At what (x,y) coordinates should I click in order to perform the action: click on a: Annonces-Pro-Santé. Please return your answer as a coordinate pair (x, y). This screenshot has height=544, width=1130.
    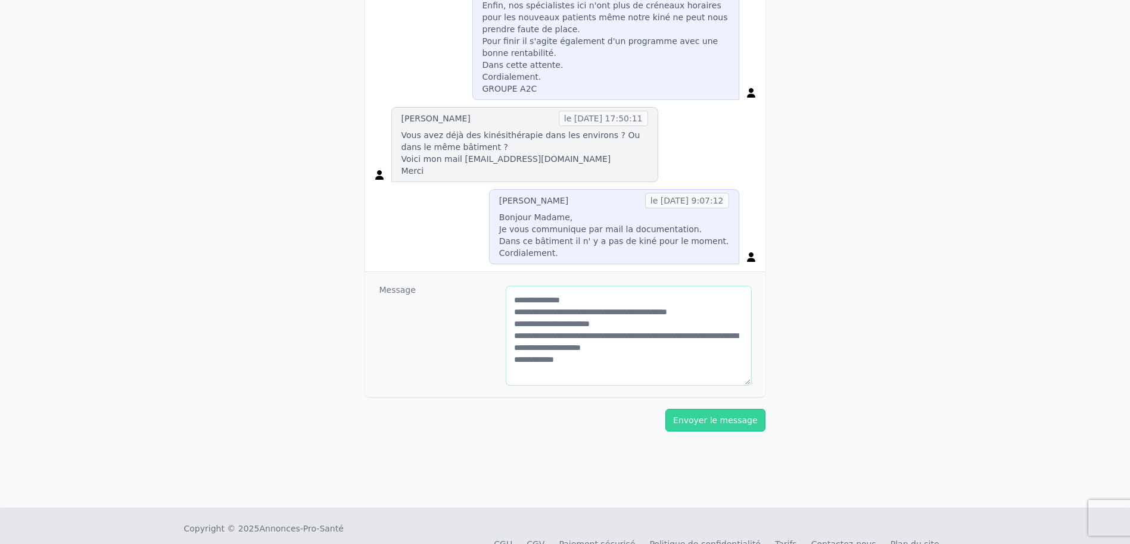
    Looking at the image, I should click on (301, 529).